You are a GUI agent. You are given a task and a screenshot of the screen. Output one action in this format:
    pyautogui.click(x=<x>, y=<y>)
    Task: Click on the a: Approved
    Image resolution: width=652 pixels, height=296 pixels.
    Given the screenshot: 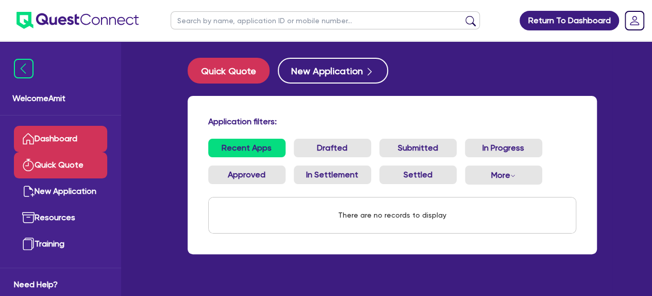 What is the action you would take?
    pyautogui.click(x=247, y=175)
    